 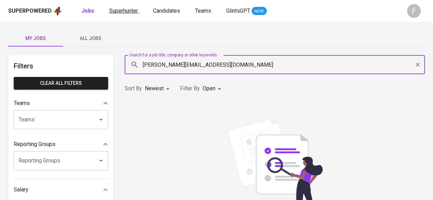 What do you see at coordinates (209, 88) in the screenshot?
I see `span: Open` at bounding box center [209, 88].